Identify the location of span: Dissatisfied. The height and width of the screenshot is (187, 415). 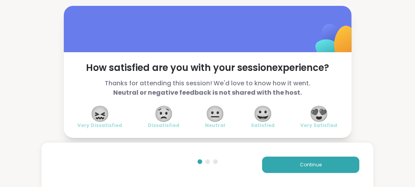
(164, 125).